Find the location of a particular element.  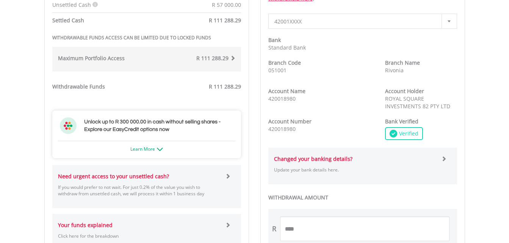

img: ec-arrow-down.png is located at coordinates (160, 149).